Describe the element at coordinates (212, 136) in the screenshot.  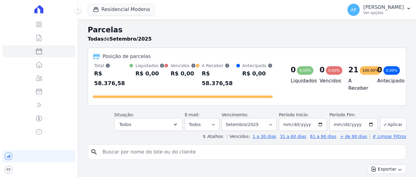
I see `label: ↯ Atalhos` at that location.